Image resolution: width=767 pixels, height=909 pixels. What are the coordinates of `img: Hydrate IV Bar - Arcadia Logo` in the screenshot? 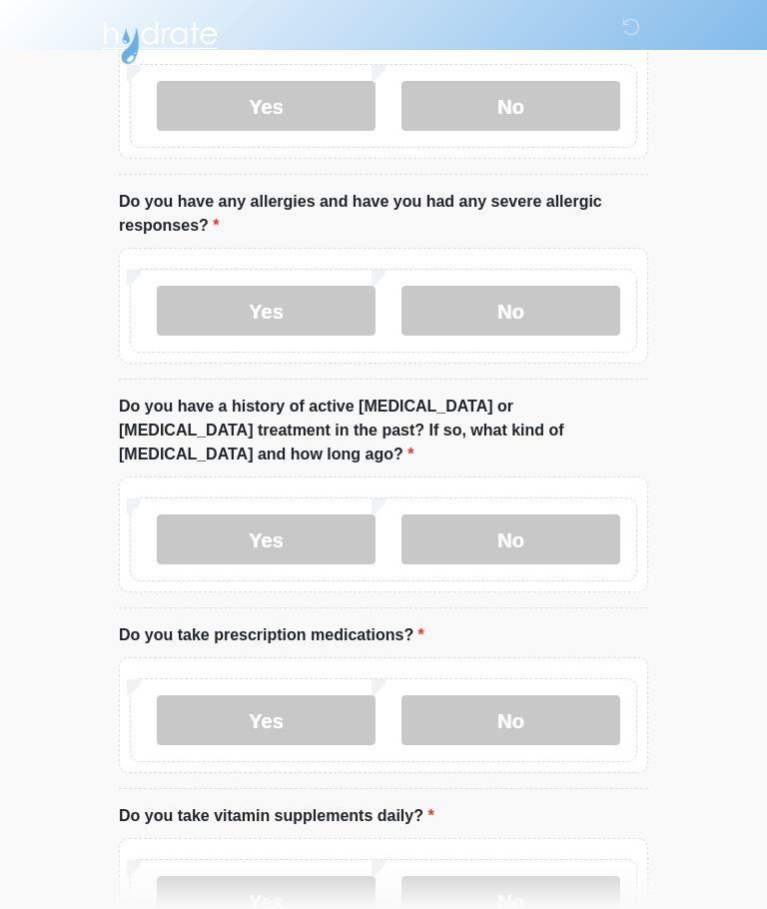 It's located at (160, 40).